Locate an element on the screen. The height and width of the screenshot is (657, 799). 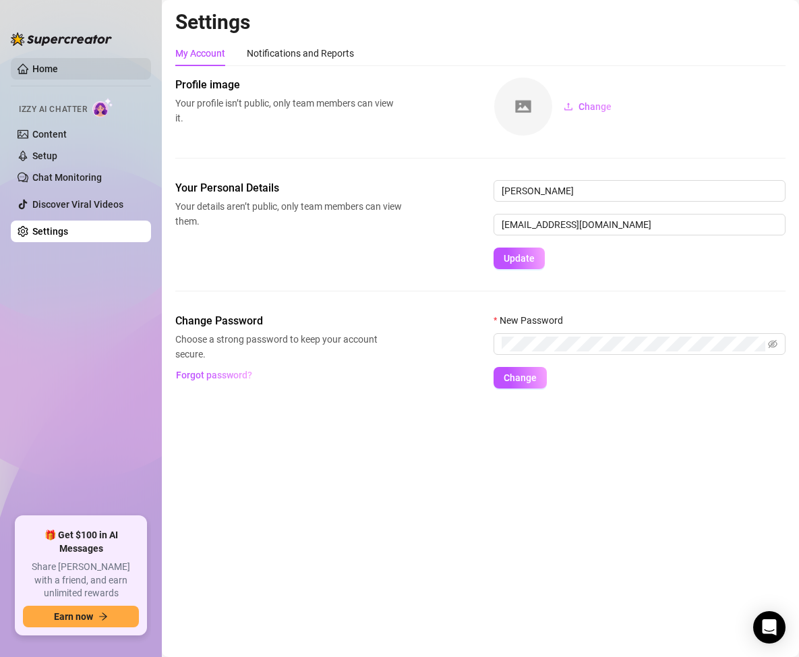
input: New Password is located at coordinates (633, 344).